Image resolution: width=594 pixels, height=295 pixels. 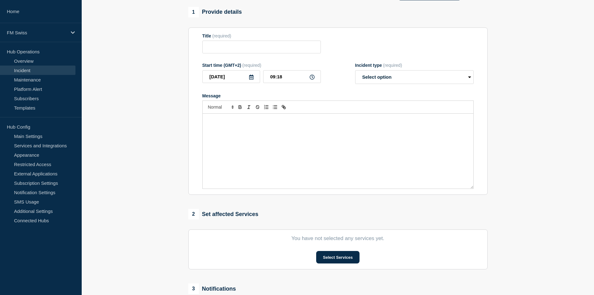 I want to click on button: Toggle italic text, so click(x=249, y=107).